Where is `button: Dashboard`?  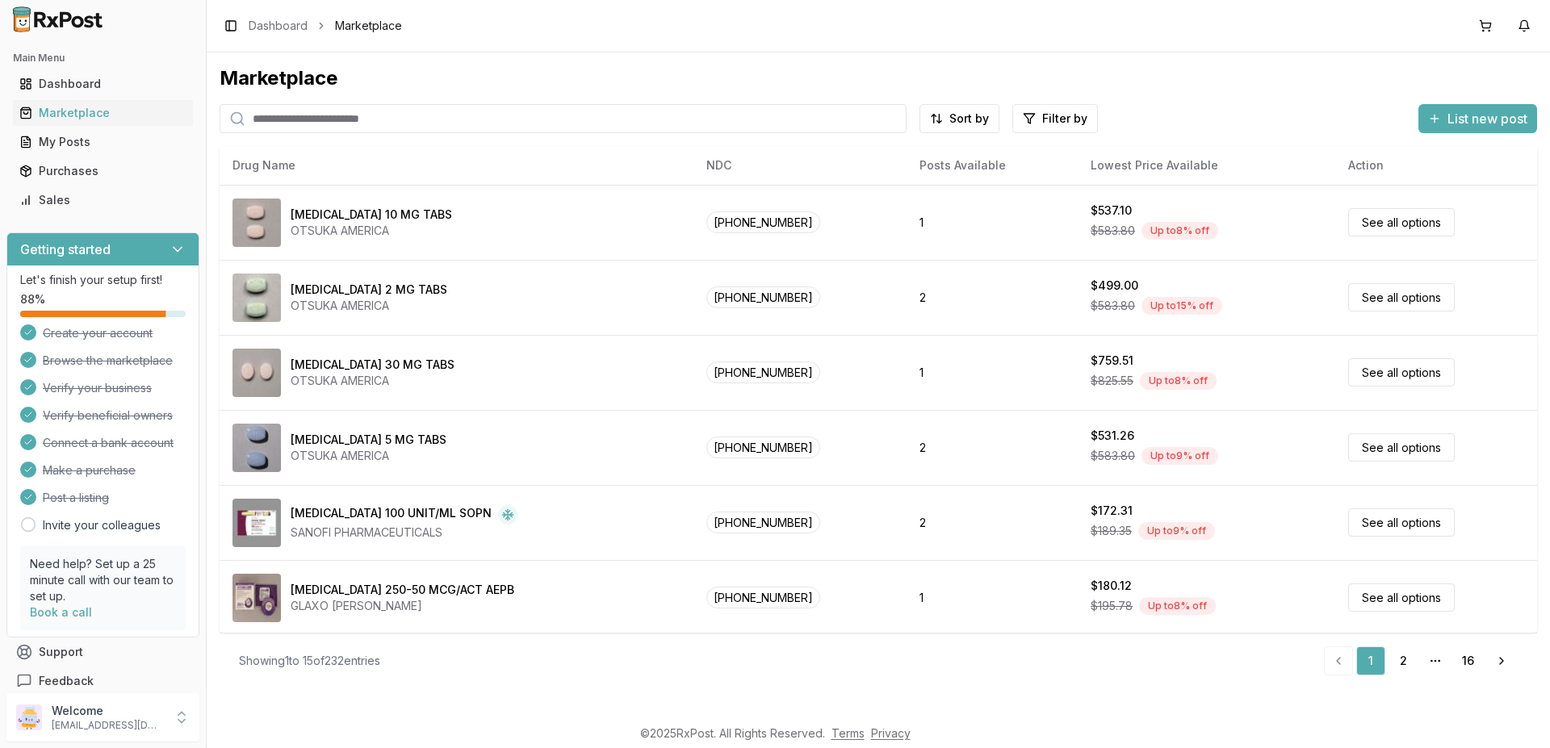
button: Dashboard is located at coordinates (102, 84).